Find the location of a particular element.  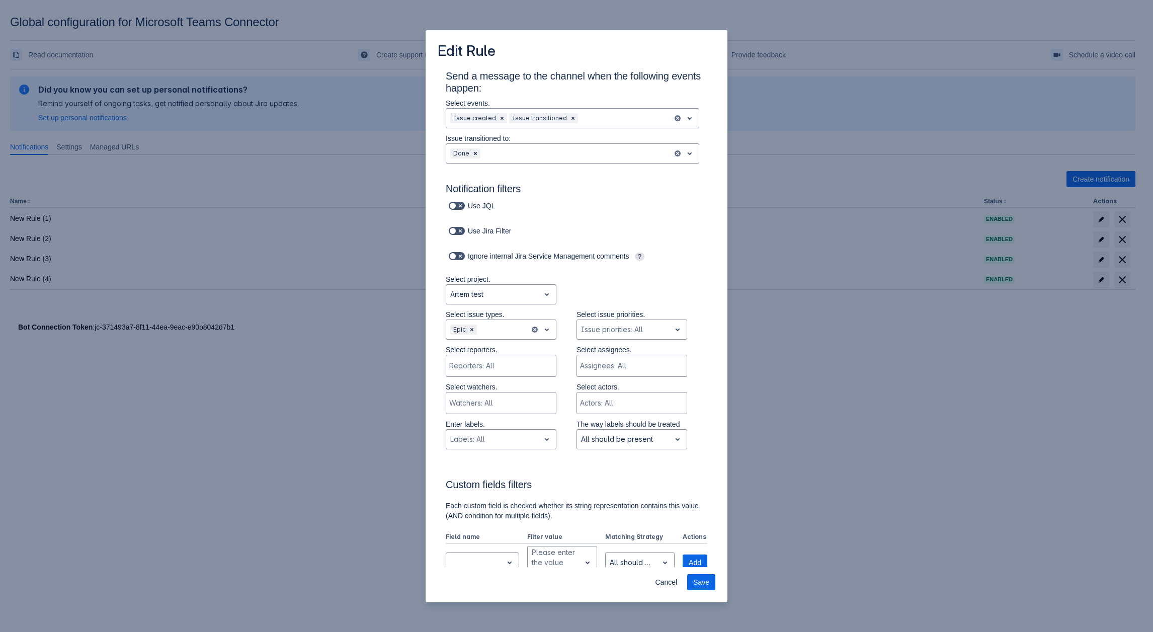

div: Use Jira Filter is located at coordinates (485, 231).